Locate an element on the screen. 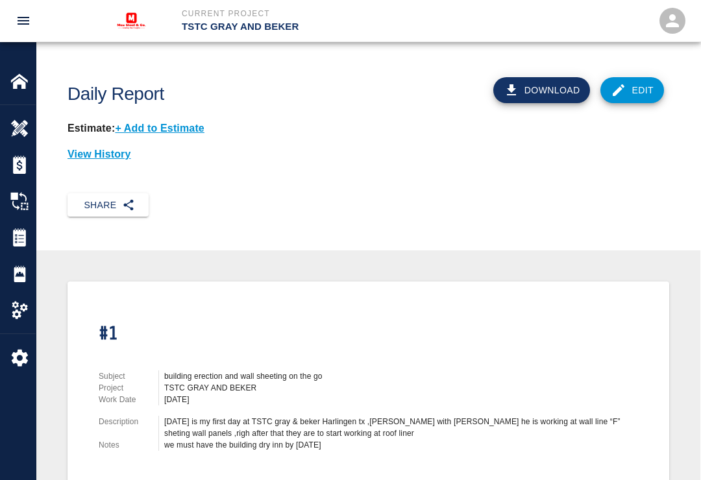 This screenshot has width=701, height=480. div: Chat Widget is located at coordinates (668, 449).